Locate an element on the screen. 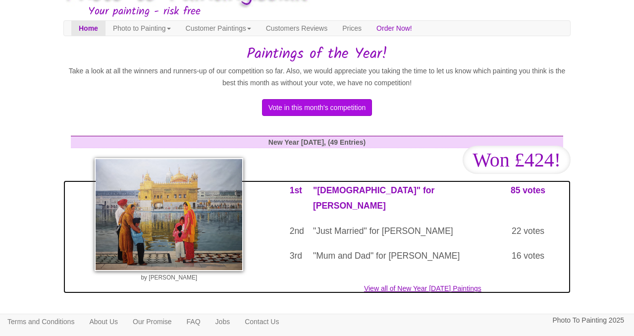 This screenshot has width=634, height=336. a: Photo to Painting is located at coordinates (142, 28).